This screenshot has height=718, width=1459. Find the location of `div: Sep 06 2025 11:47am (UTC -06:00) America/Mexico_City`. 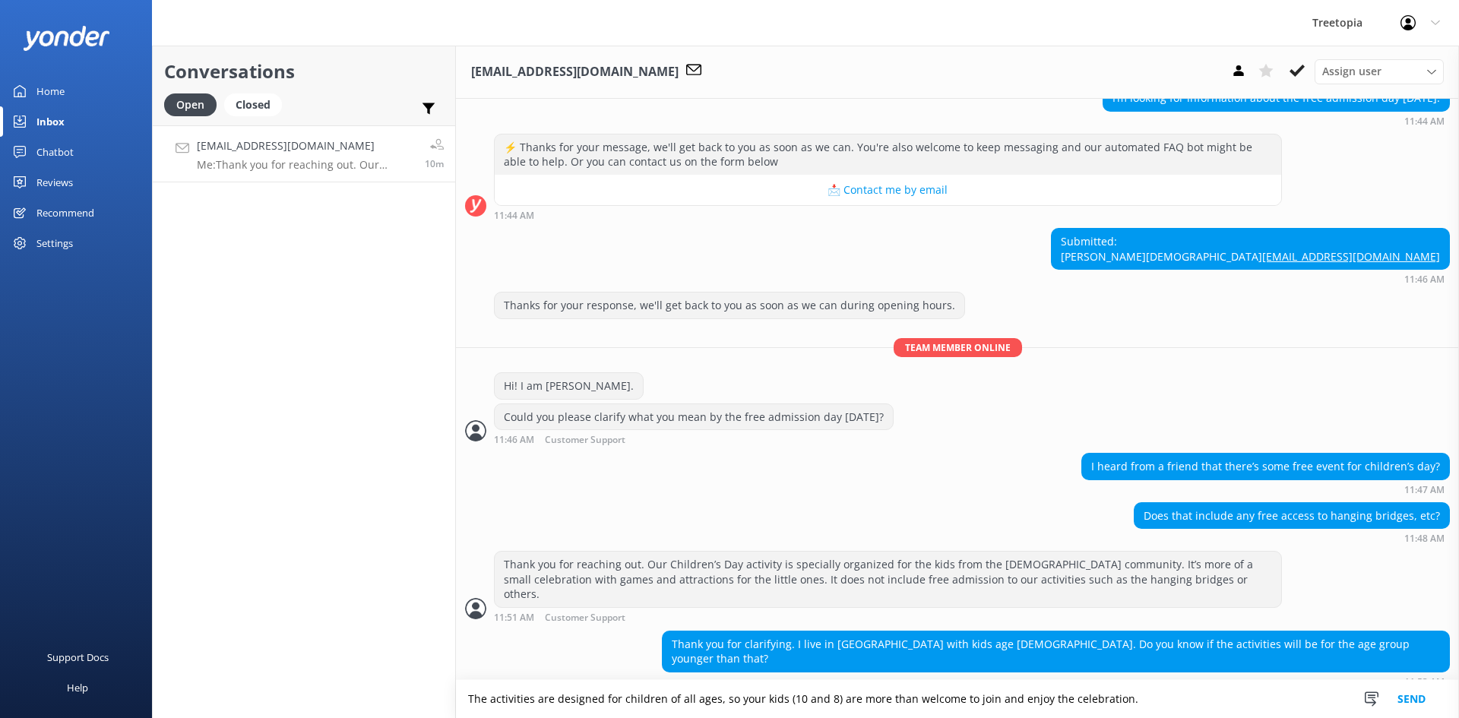

div: Sep 06 2025 11:47am (UTC -06:00) America/Mexico_City is located at coordinates (1265, 489).